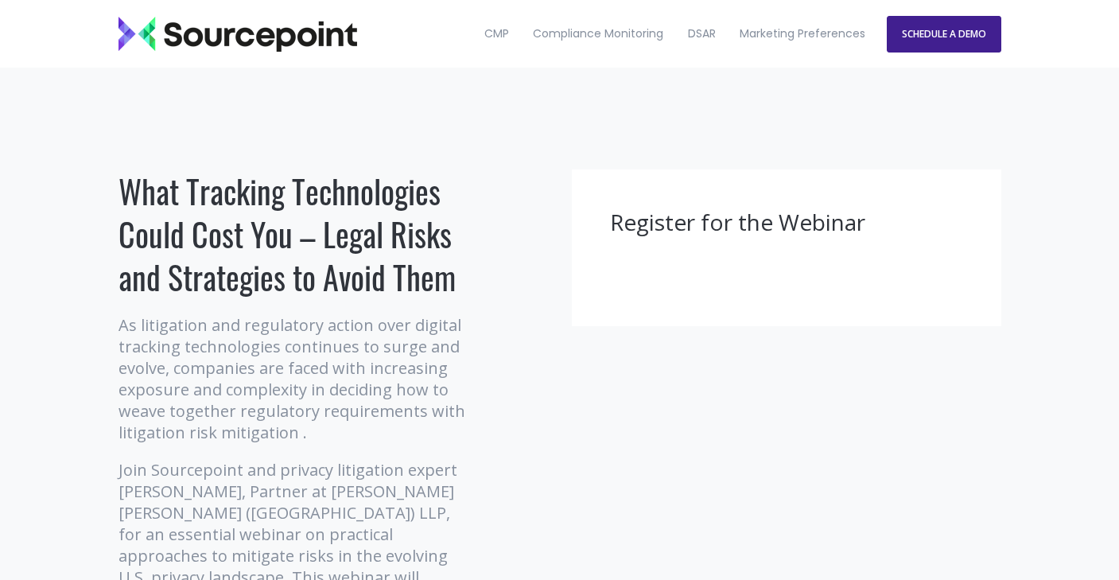  I want to click on img: Sourcepoint_logo_black_transparent (2)-2, so click(238, 34).